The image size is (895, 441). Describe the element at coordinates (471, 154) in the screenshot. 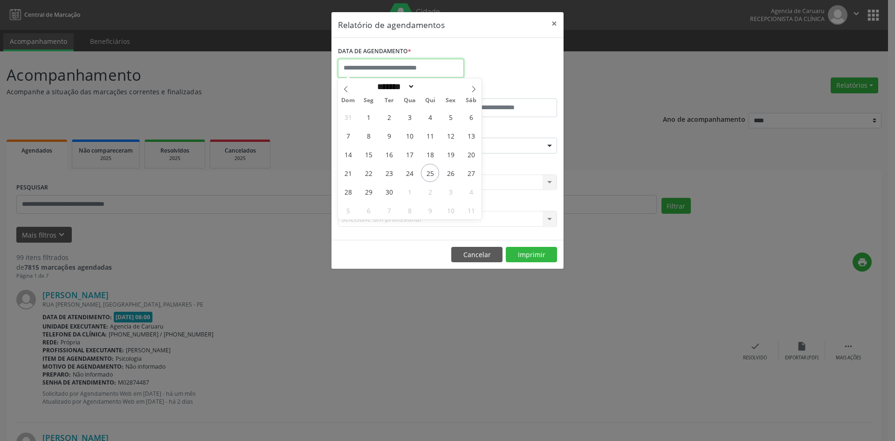

I see `span: Setembro 20, 2025` at that location.